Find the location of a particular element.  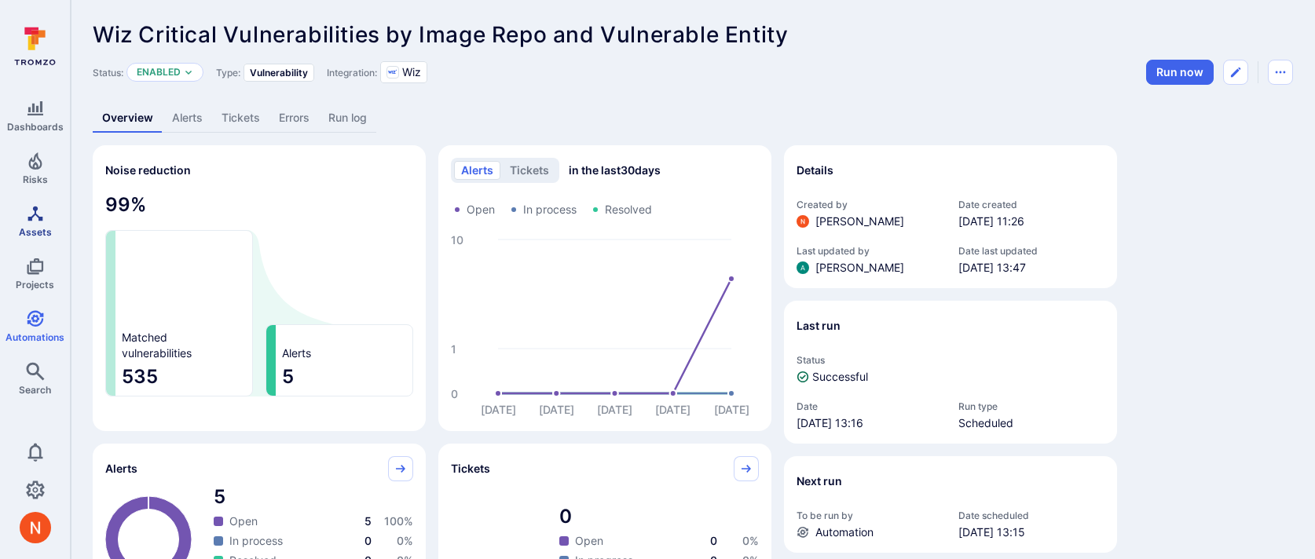

section: Last run widget is located at coordinates (951, 372).